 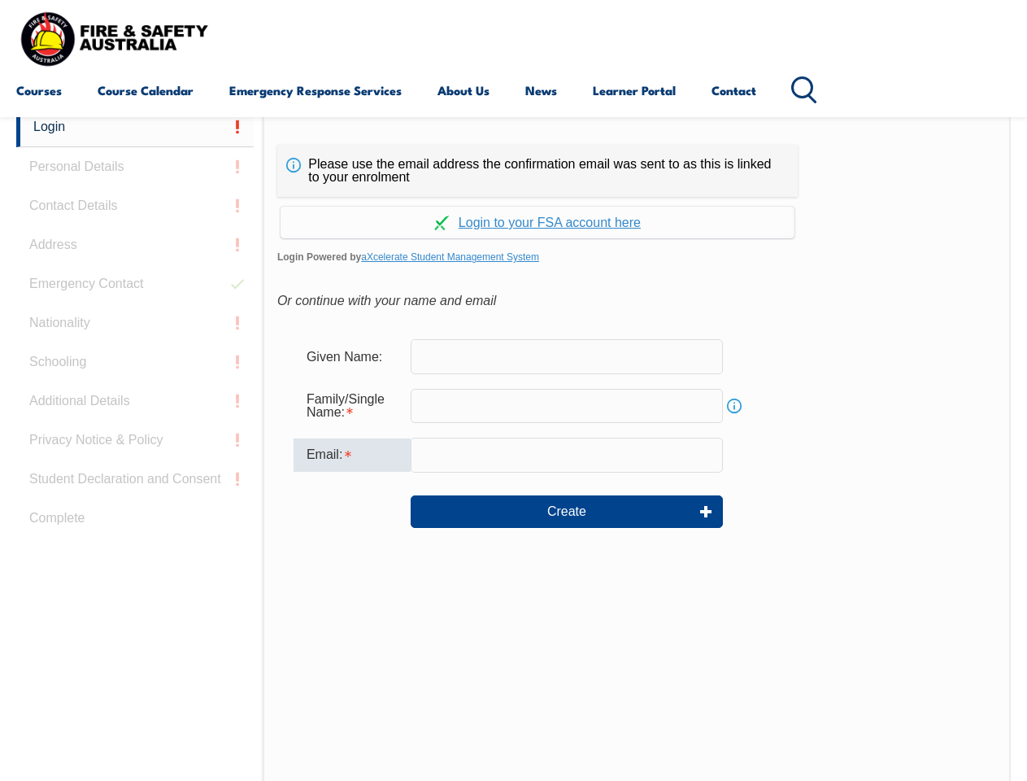 What do you see at coordinates (352, 406) in the screenshot?
I see `div: Family/Single Name is required.` at bounding box center [352, 406].